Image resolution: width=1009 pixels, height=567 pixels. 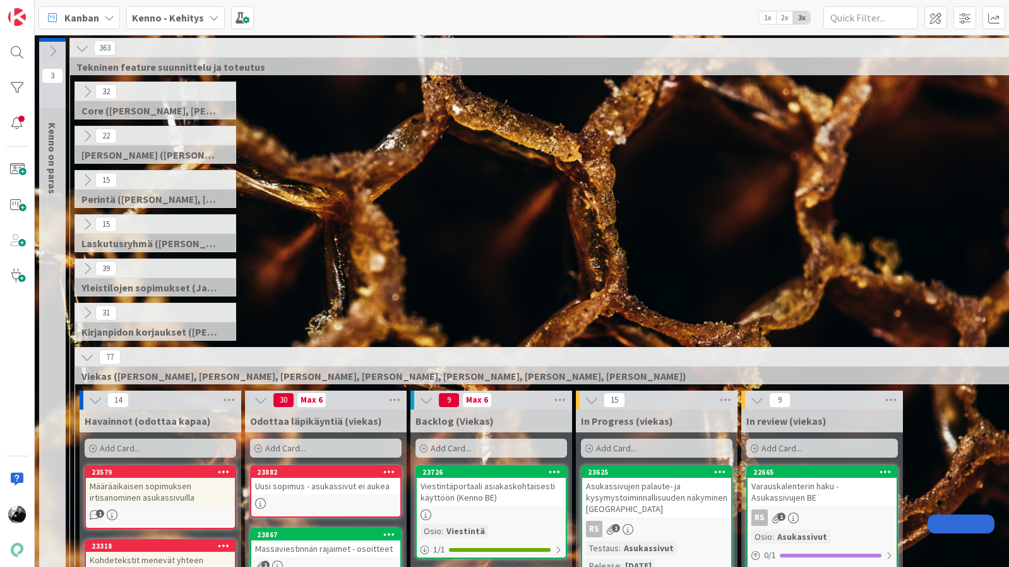 What do you see at coordinates (106, 313) in the screenshot?
I see `span: 31` at bounding box center [106, 313].